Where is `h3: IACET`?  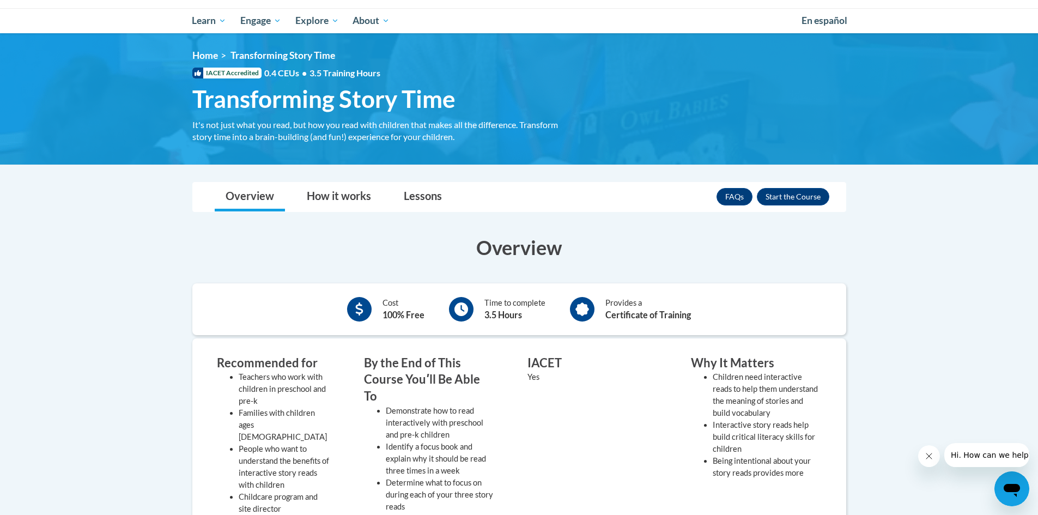
h3: IACET is located at coordinates (593, 363).